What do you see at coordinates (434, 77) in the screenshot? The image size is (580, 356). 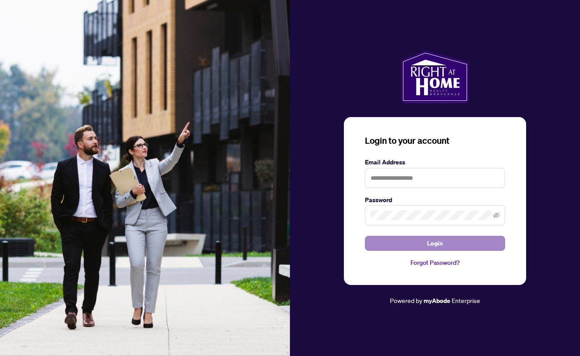 I see `img: ma-logo` at bounding box center [434, 77].